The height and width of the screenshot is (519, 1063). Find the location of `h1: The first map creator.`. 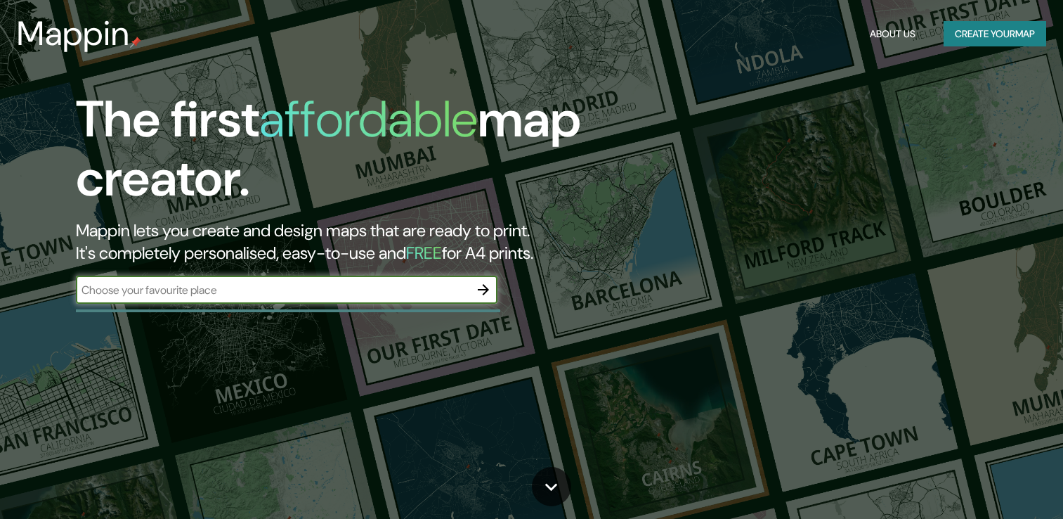

h1: The first map creator. is located at coordinates (341, 155).